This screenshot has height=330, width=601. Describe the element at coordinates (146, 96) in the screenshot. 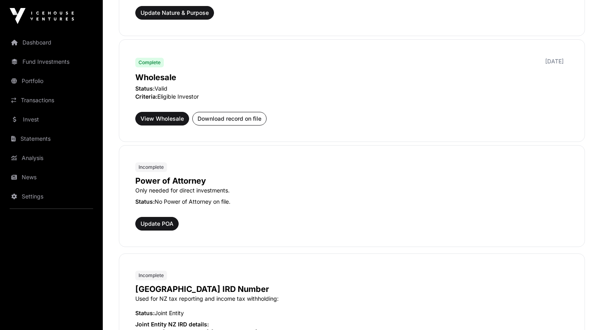

I see `span: Criteria:` at that location.